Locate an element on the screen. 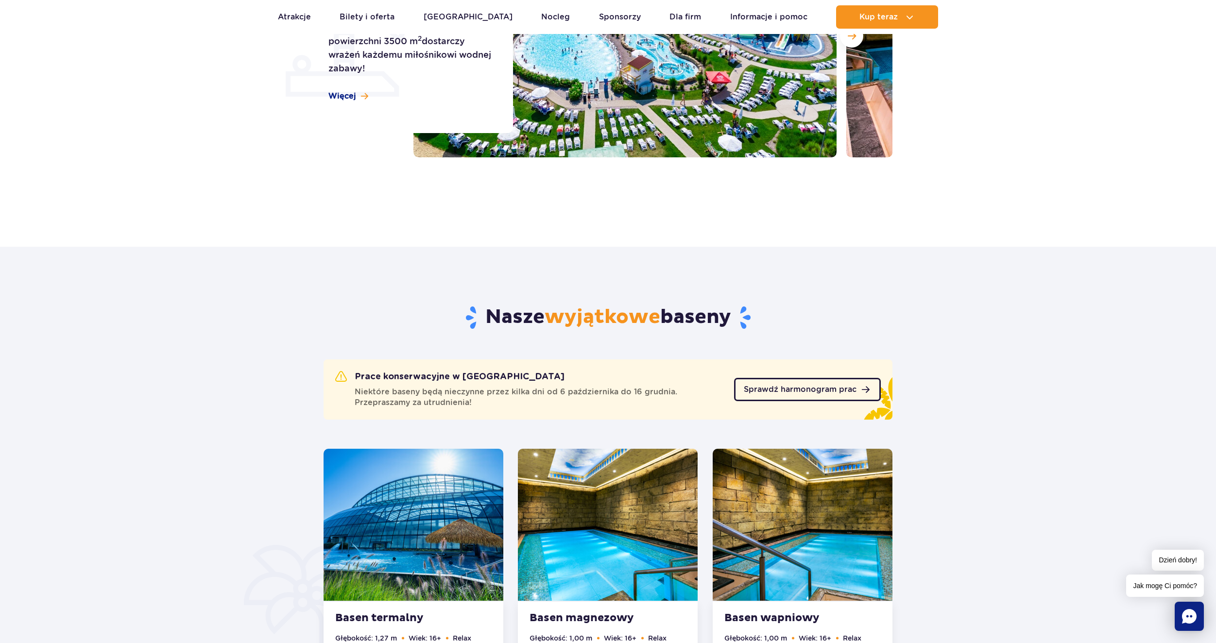 The width and height of the screenshot is (1216, 643). a: Nocleg is located at coordinates (555, 17).